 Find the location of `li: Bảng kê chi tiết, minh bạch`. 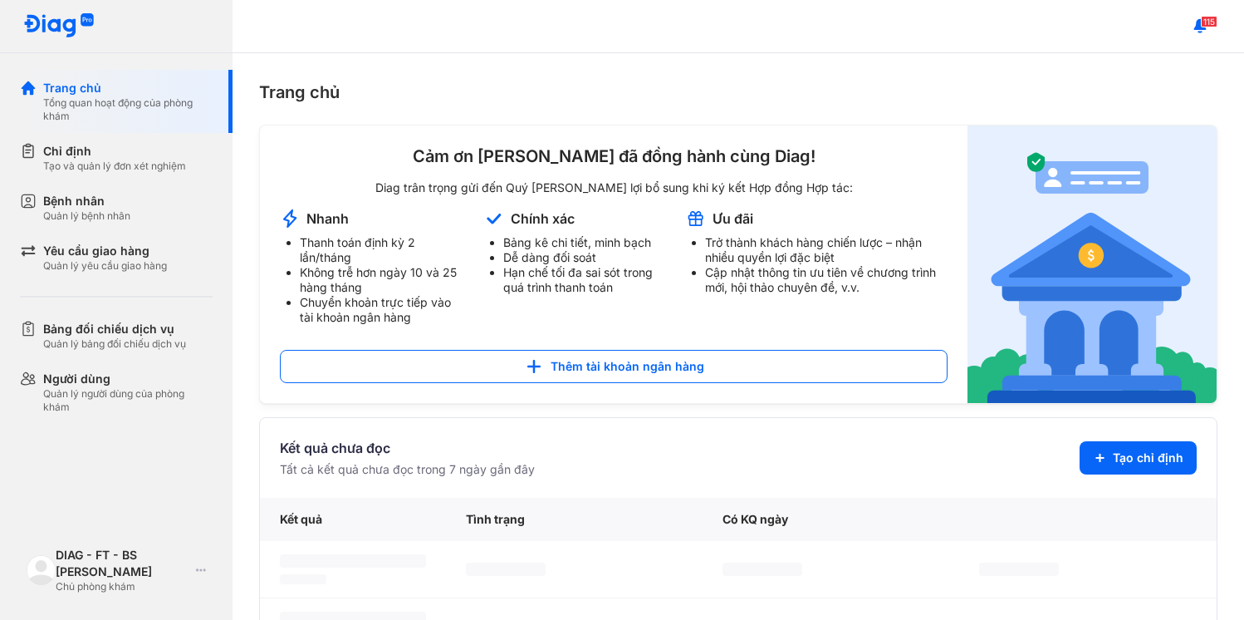

li: Bảng kê chi tiết, minh bạch is located at coordinates (584, 243).